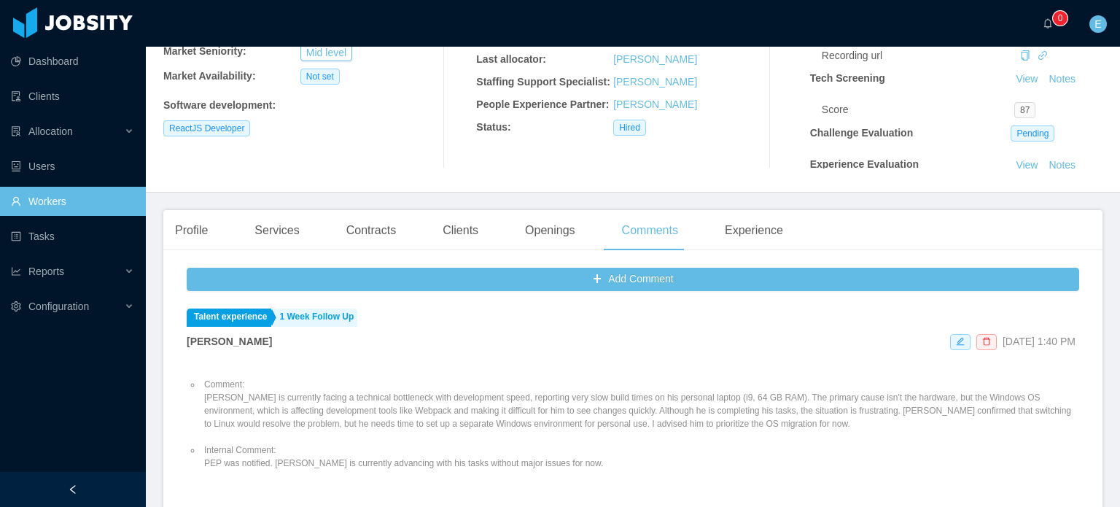 The image size is (1120, 507). I want to click on sup: 0, so click(1060, 18).